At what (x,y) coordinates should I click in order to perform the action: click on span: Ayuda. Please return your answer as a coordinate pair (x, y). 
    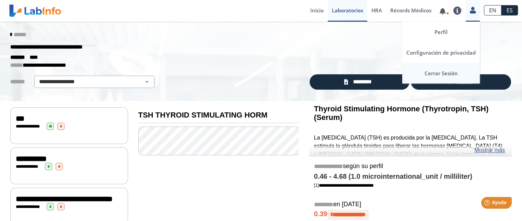
    Looking at the image, I should click on (38, 8).